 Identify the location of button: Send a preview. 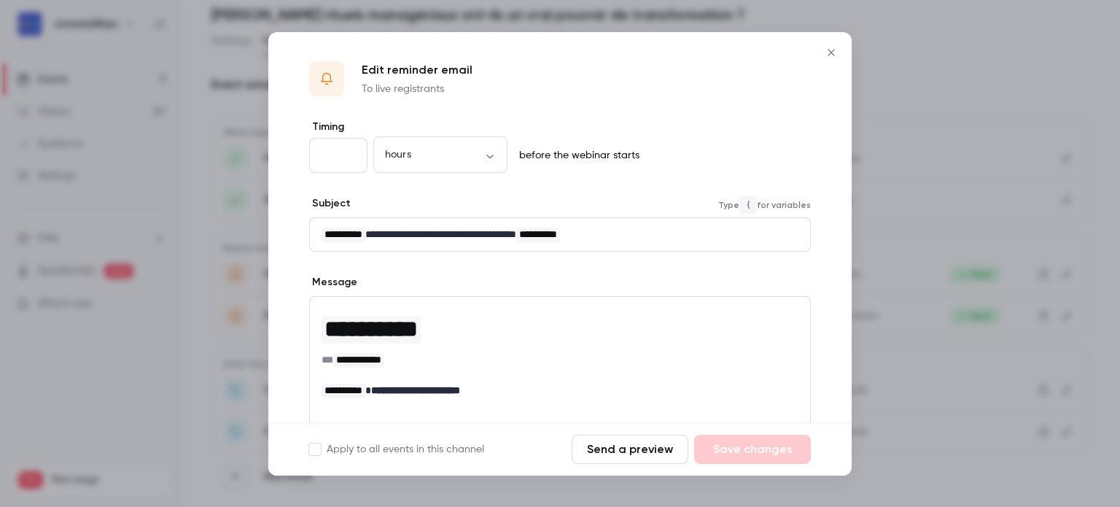
(630, 449).